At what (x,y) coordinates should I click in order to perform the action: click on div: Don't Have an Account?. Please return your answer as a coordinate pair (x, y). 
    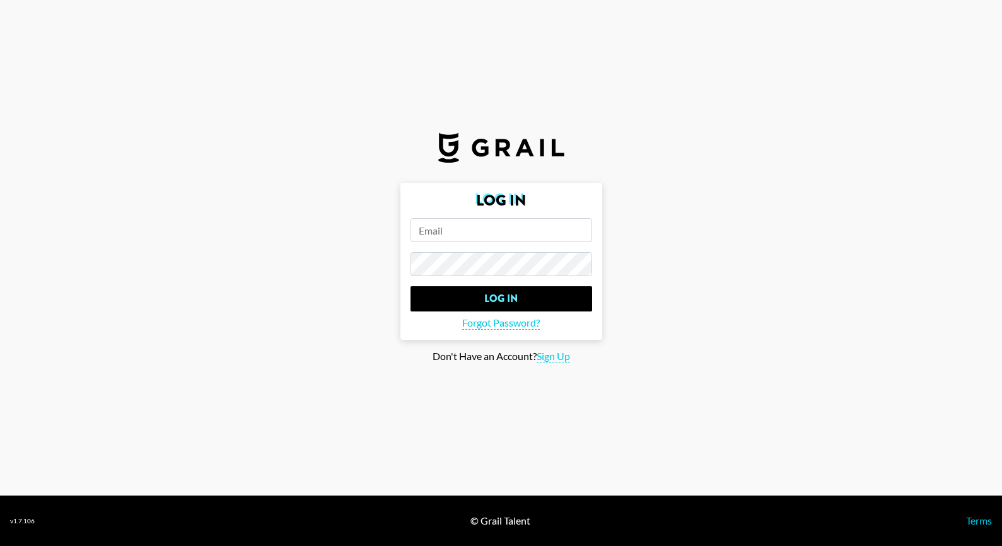
    Looking at the image, I should click on (501, 356).